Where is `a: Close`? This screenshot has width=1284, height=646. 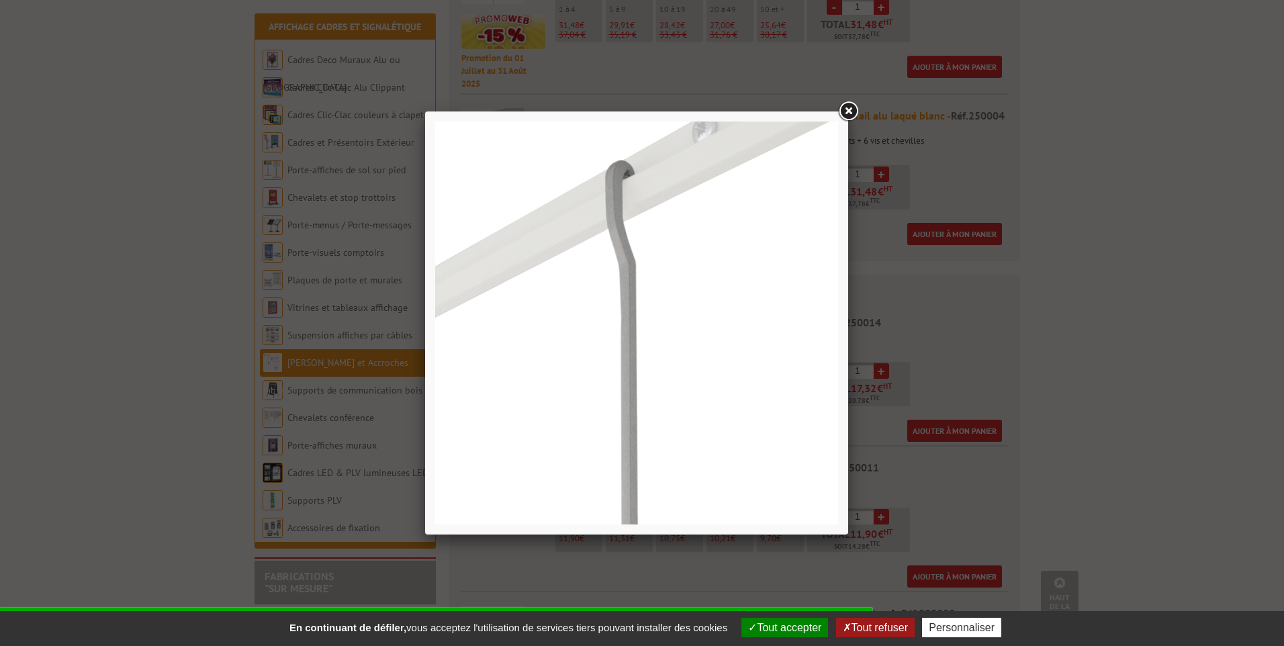 a: Close is located at coordinates (848, 111).